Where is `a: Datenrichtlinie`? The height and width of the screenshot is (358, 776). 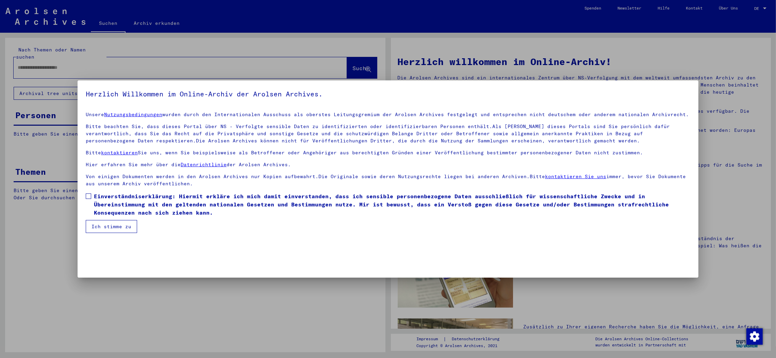 a: Datenrichtlinie is located at coordinates (204, 164).